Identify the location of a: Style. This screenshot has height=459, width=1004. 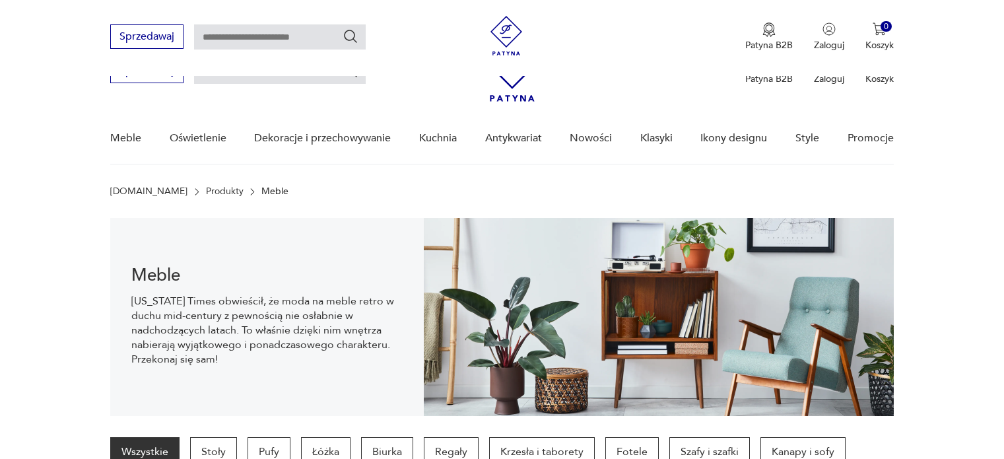
(807, 138).